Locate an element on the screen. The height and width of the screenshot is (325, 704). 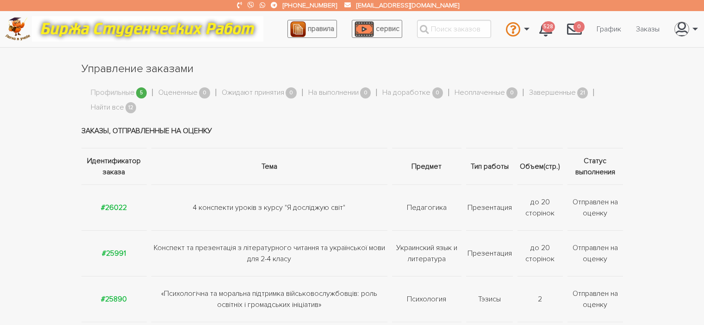
td: Заказы, отправленные на оценку is located at coordinates (352, 131).